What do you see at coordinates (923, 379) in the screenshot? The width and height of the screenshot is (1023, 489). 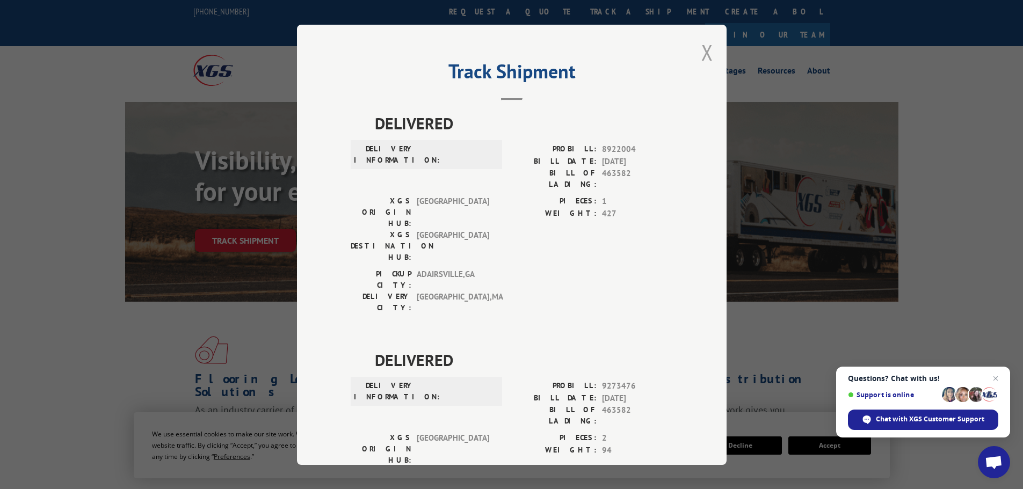 I see `span: Questions? Chat with us!` at bounding box center [923, 379].